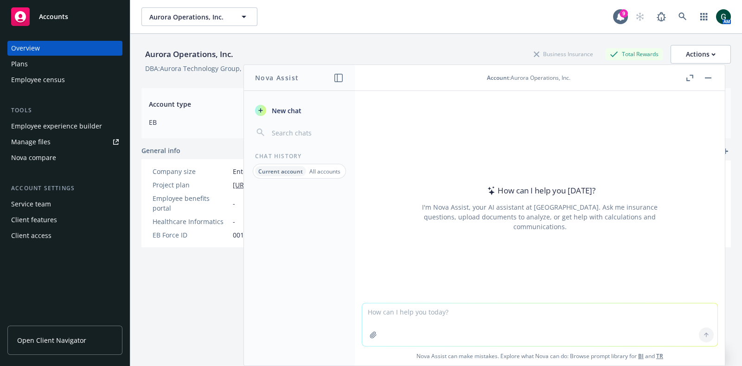 Image resolution: width=742 pixels, height=366 pixels. I want to click on div: Total Rewards, so click(634, 54).